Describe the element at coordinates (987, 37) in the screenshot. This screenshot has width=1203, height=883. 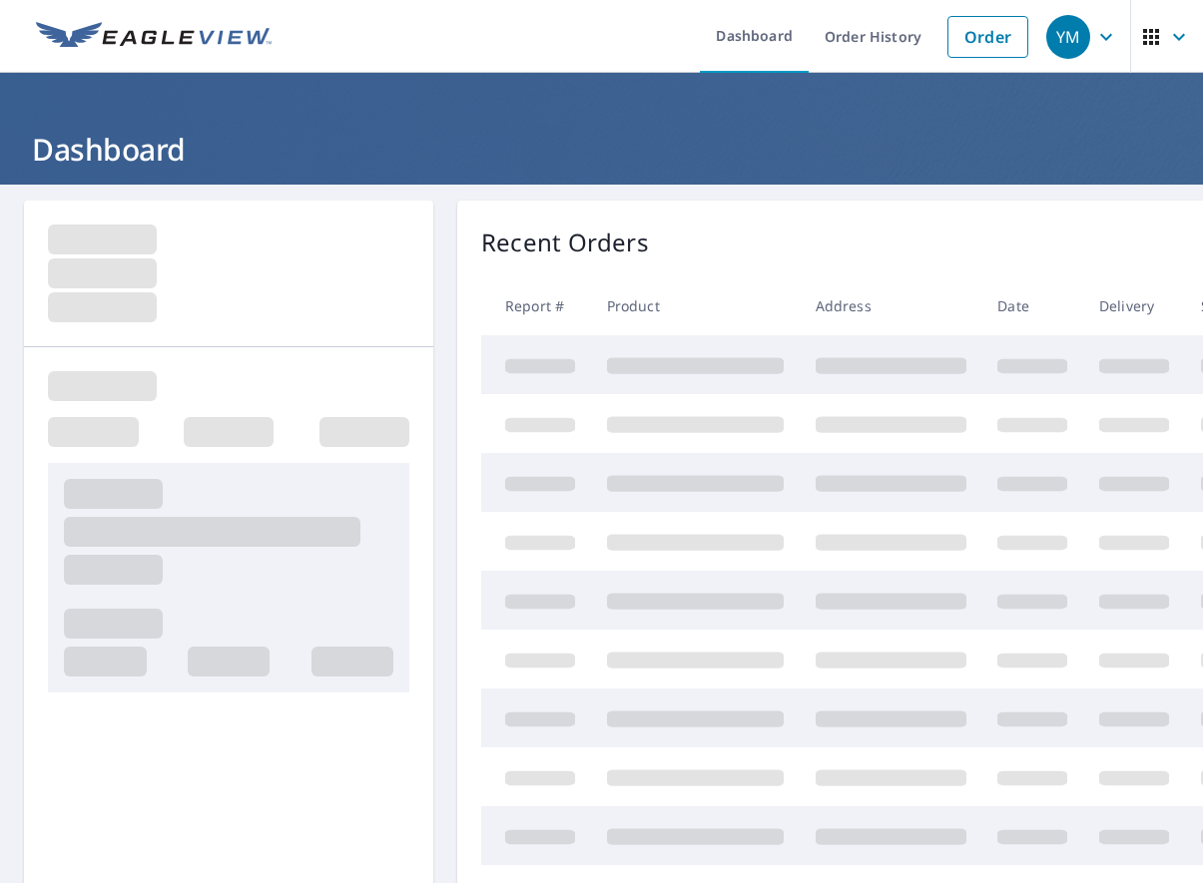
I see `a: Order` at that location.